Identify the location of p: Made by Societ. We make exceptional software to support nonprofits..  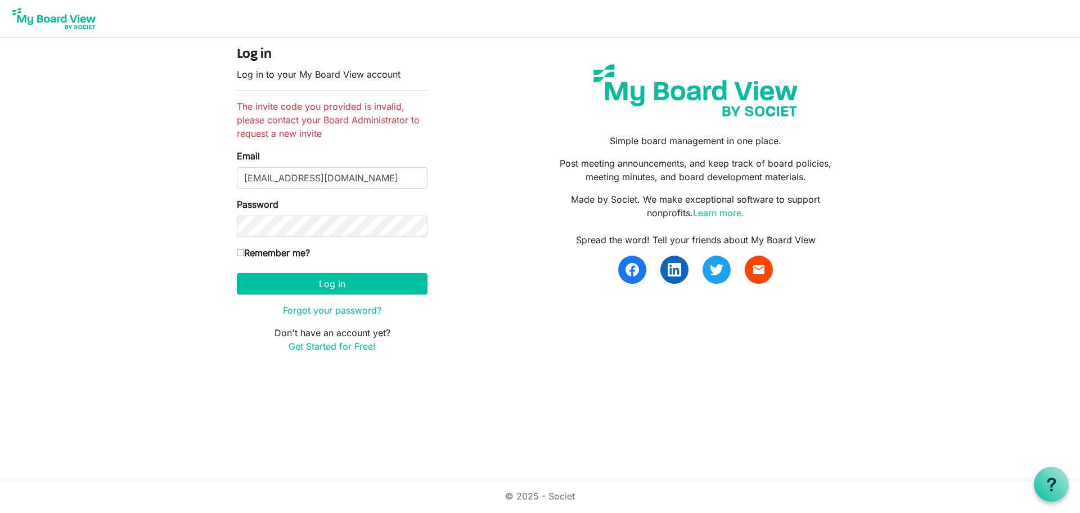
(696, 206).